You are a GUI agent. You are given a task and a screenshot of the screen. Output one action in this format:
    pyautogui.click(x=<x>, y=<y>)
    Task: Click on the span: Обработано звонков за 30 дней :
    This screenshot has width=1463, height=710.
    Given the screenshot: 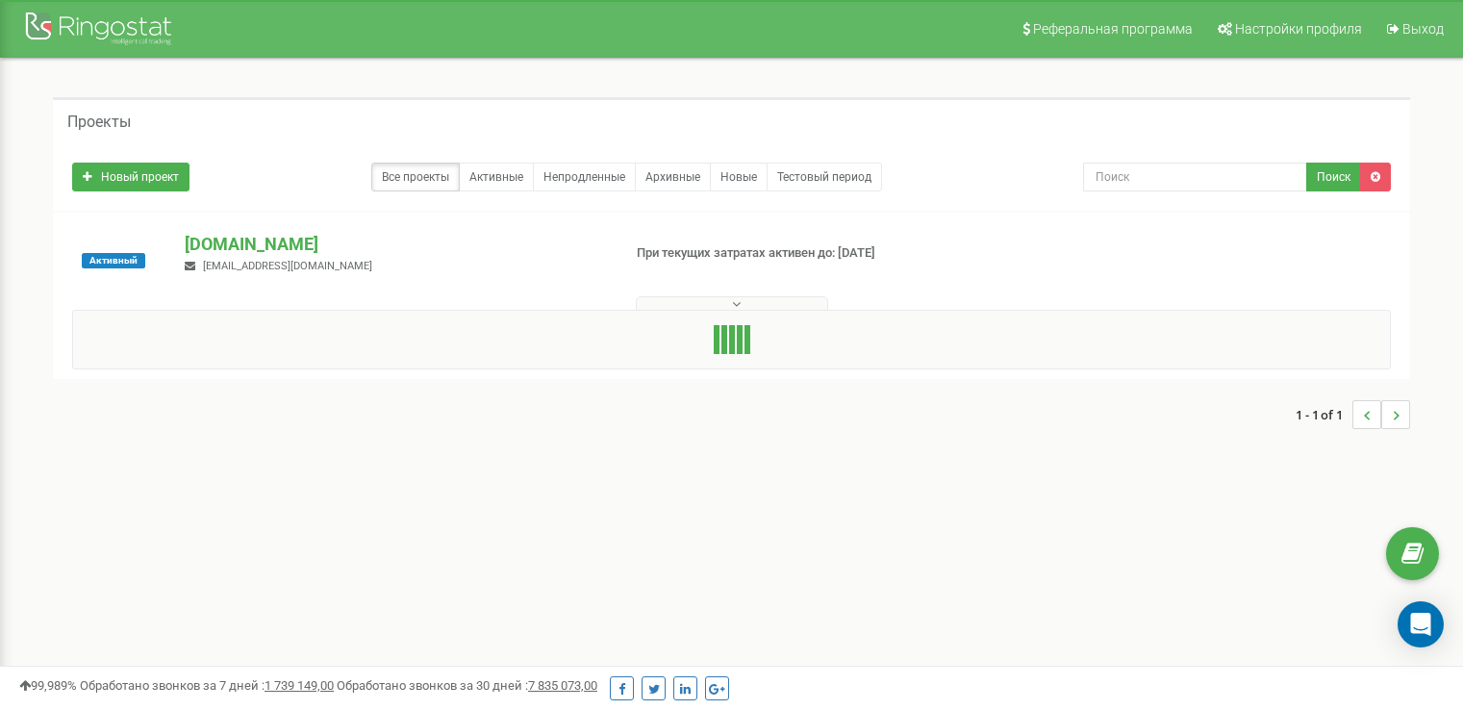 What is the action you would take?
    pyautogui.click(x=467, y=685)
    